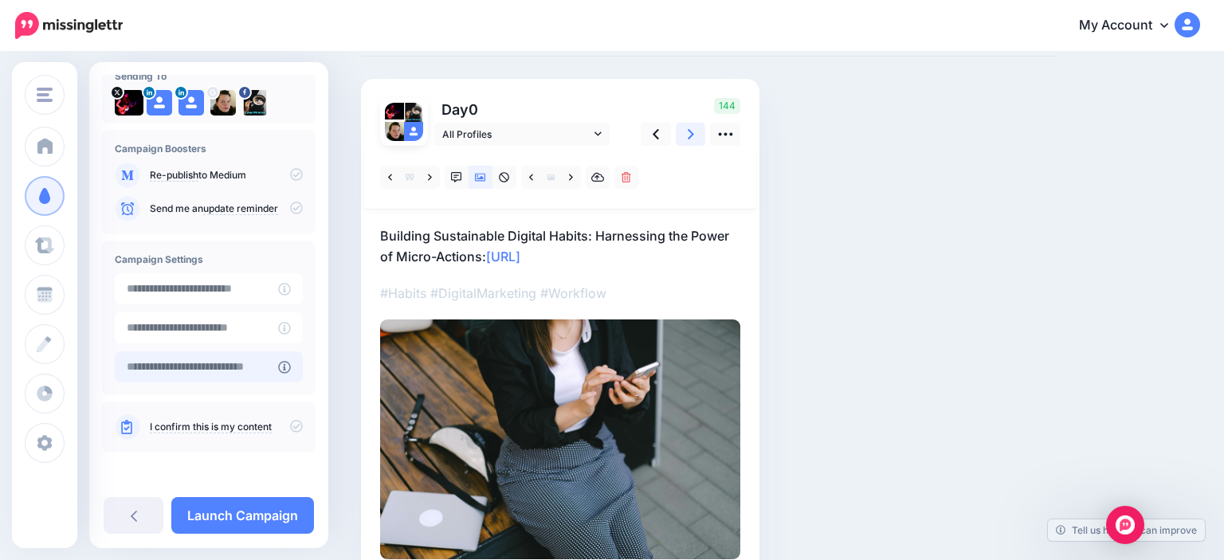  What do you see at coordinates (1132, 26) in the screenshot?
I see `a: My Account` at bounding box center [1132, 26].